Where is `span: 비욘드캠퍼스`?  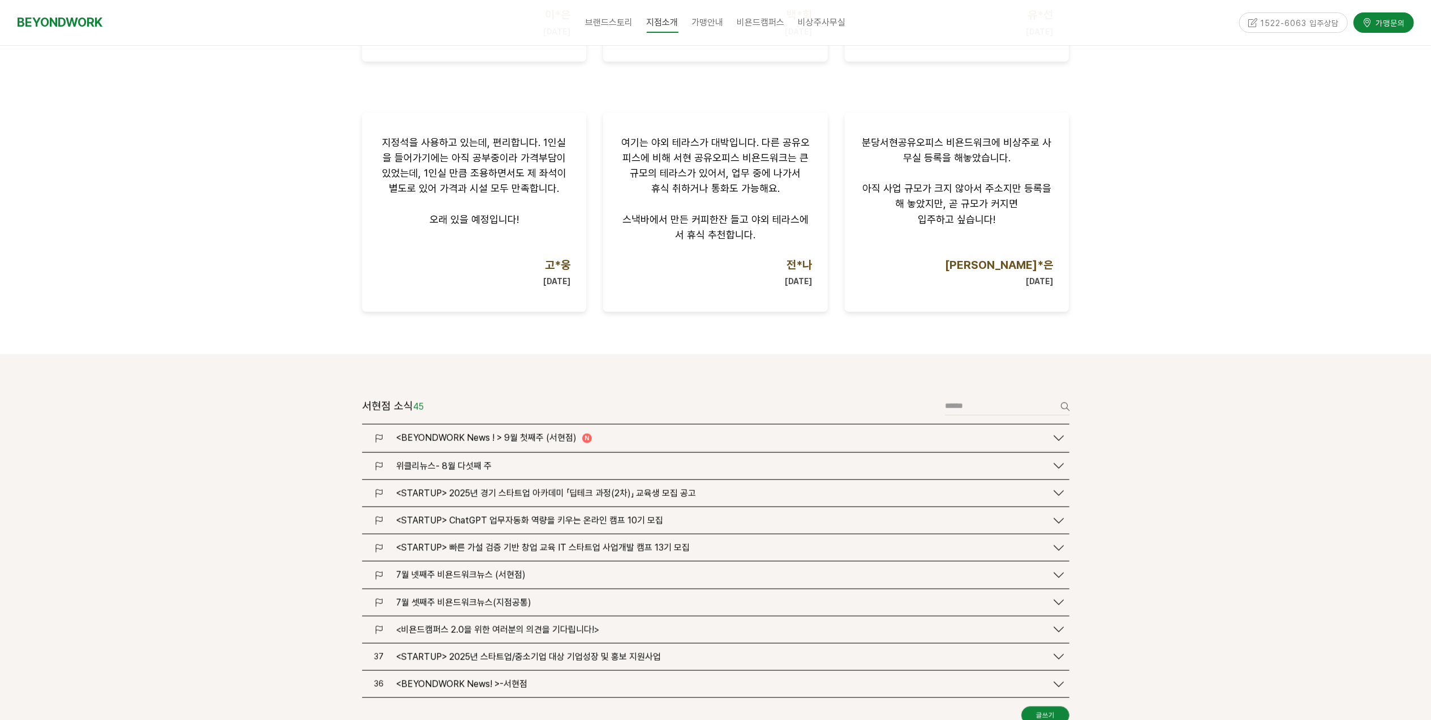
span: 비욘드캠퍼스 is located at coordinates (761, 22).